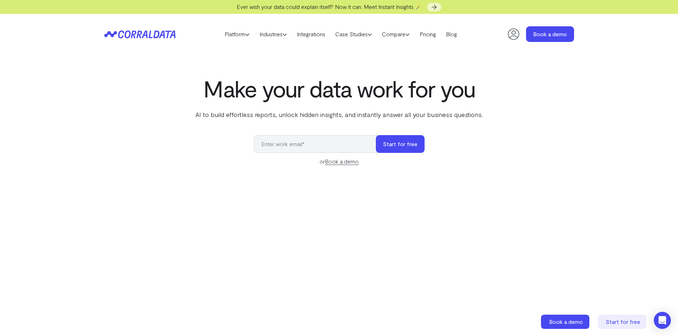 Image resolution: width=678 pixels, height=336 pixels. I want to click on a: Case Studies, so click(353, 34).